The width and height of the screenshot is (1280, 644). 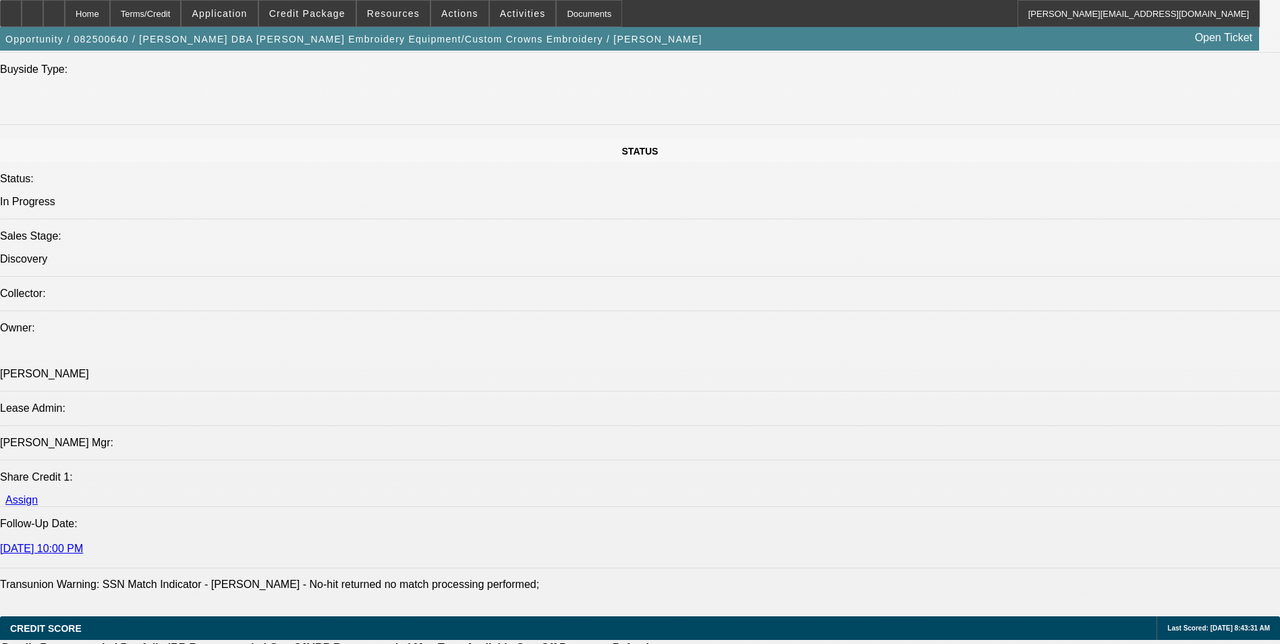 What do you see at coordinates (640, 151) in the screenshot?
I see `span: STATUS` at bounding box center [640, 151].